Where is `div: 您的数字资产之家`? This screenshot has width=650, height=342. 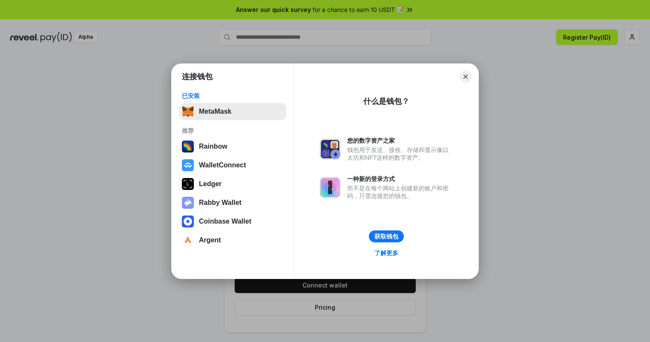
div: 您的数字资产之家 is located at coordinates (400, 141).